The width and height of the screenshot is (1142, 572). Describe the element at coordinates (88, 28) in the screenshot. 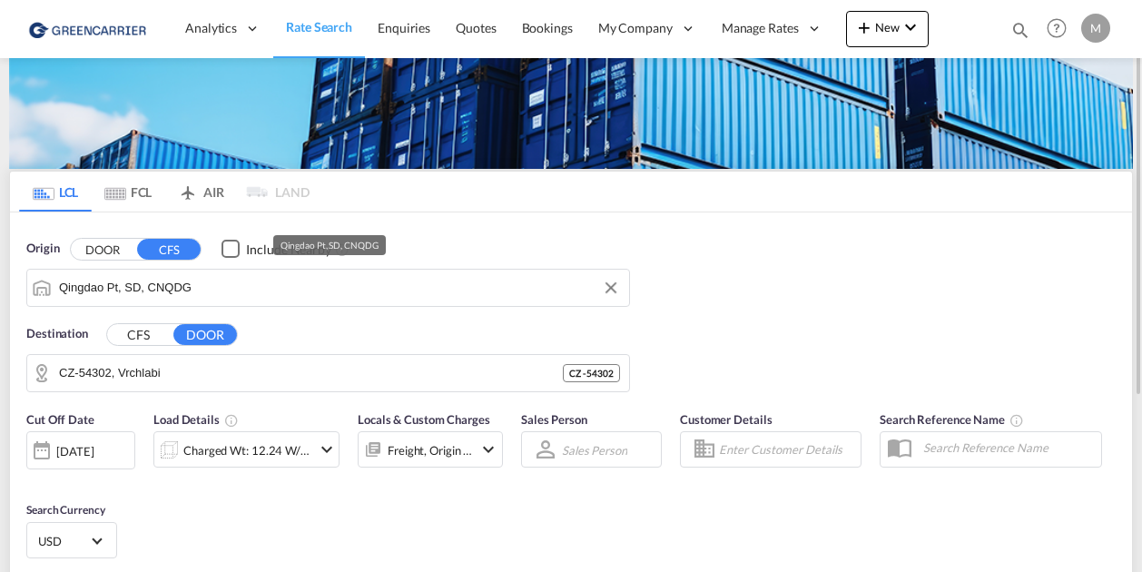

I see `img: 757bc1808afe11efb73cddab9739634b.png` at that location.